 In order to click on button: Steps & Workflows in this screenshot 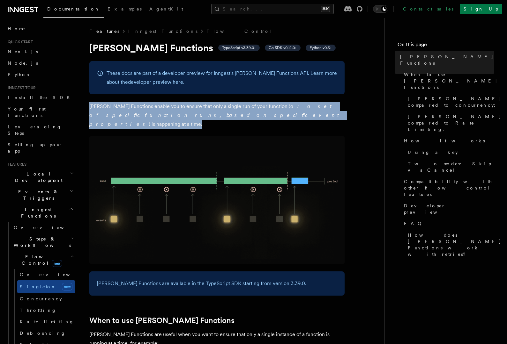, I will do `click(43, 242)`.